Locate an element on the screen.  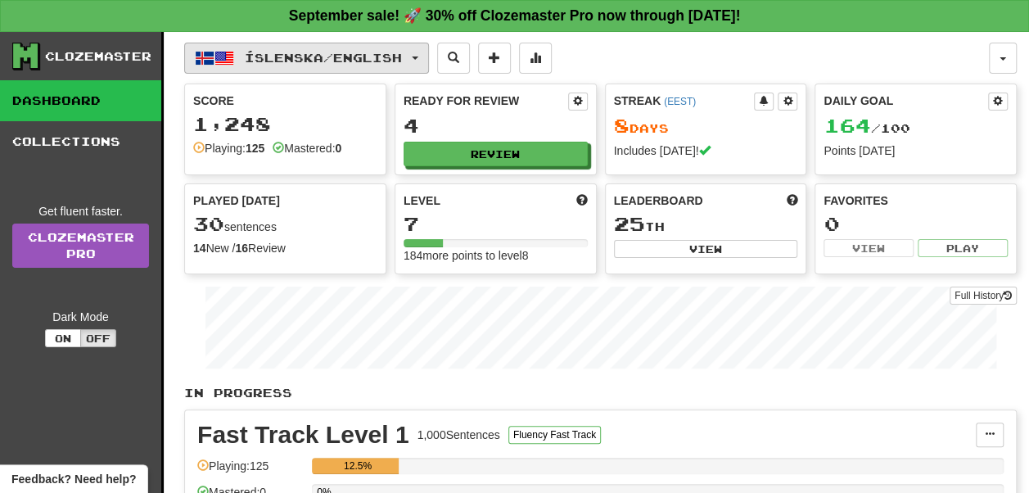
div: 1,248 is located at coordinates (285, 124).